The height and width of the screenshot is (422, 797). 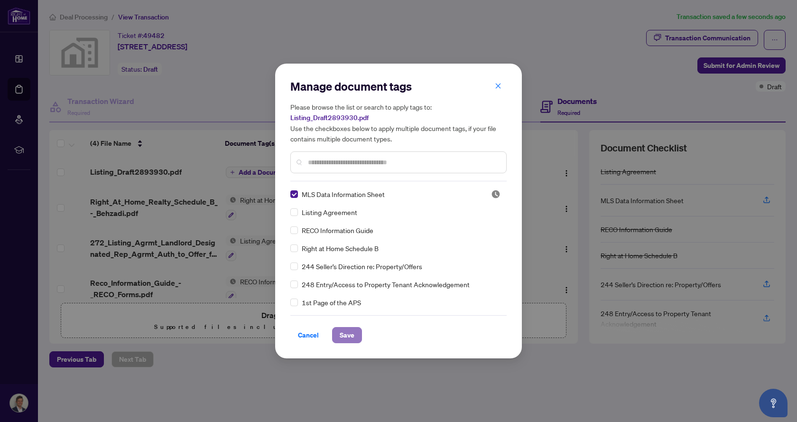 What do you see at coordinates (399, 86) in the screenshot?
I see `h2: Manage document tags` at bounding box center [399, 86].